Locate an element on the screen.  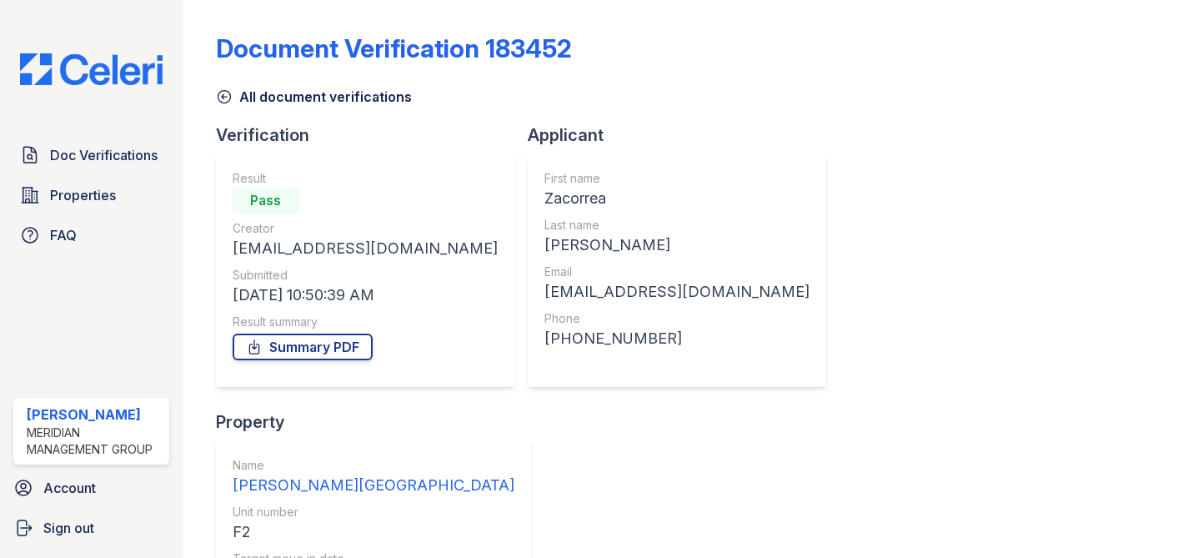
div: F2 is located at coordinates (374, 532).